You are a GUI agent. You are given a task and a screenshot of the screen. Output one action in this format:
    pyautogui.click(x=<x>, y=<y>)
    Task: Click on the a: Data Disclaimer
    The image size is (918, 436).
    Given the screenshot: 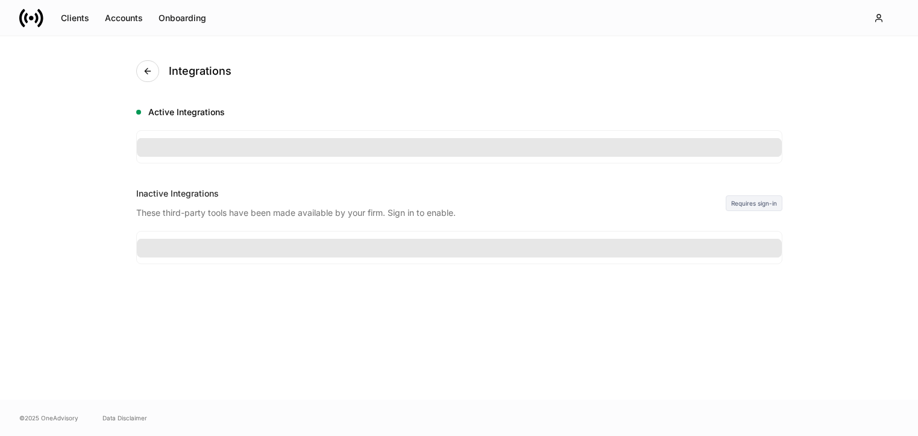 What is the action you would take?
    pyautogui.click(x=125, y=418)
    